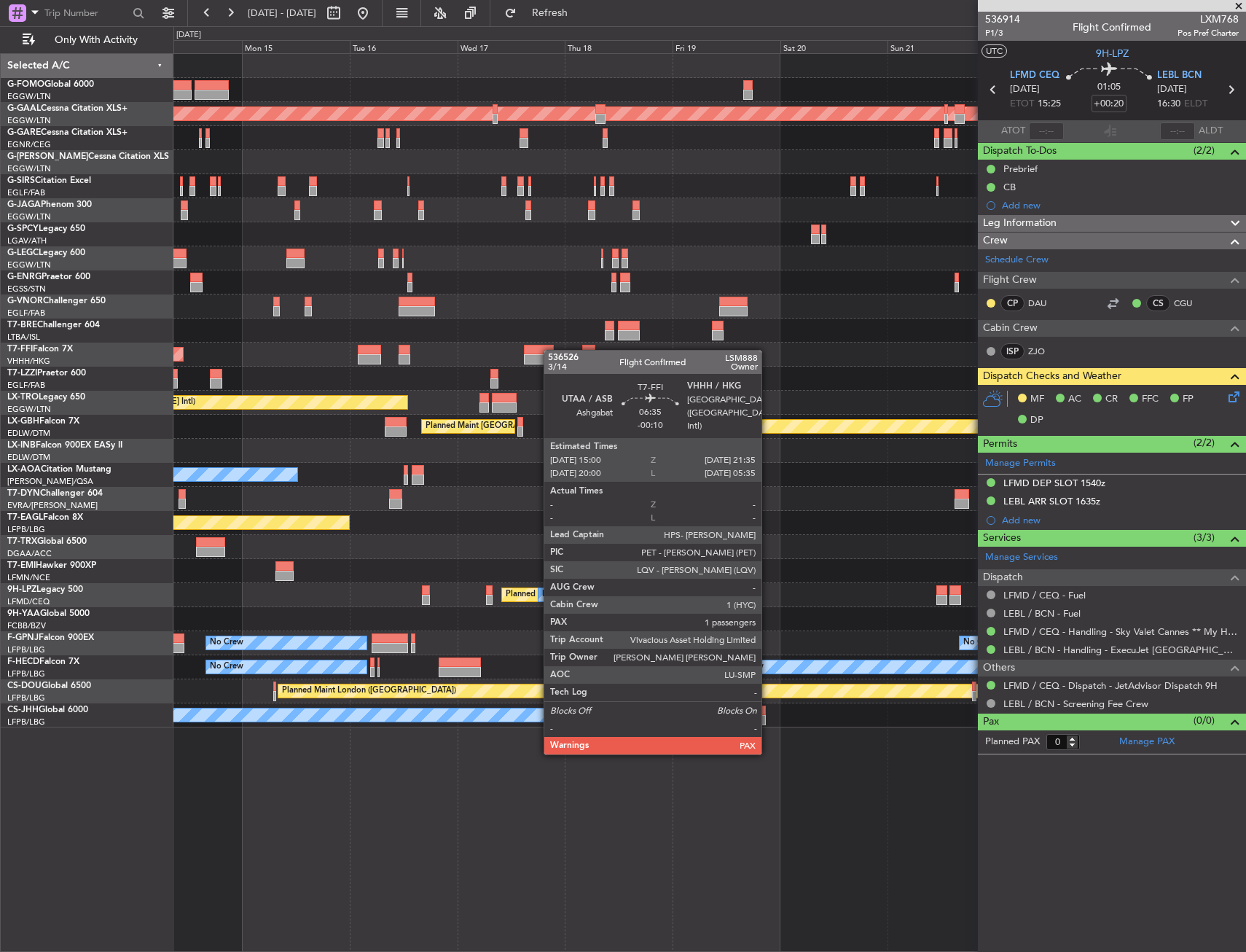 This screenshot has height=952, width=1246. Describe the element at coordinates (1208, 33) in the screenshot. I see `span: Pos Pref Charter` at that location.